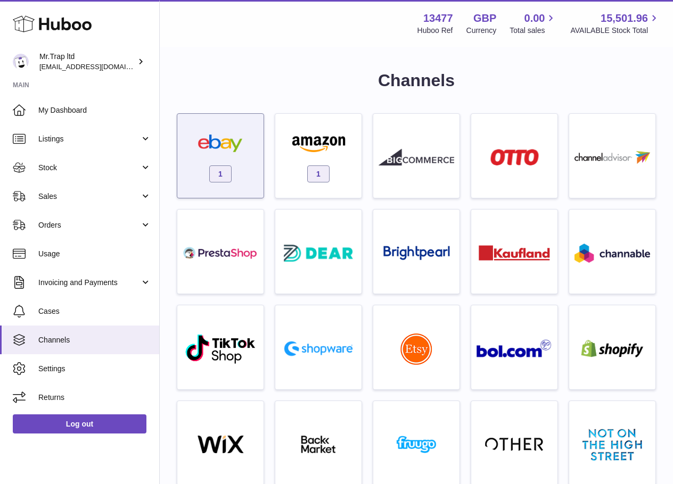 This screenshot has height=484, width=673. What do you see at coordinates (95, 110) in the screenshot?
I see `span: My Dashboard` at bounding box center [95, 110].